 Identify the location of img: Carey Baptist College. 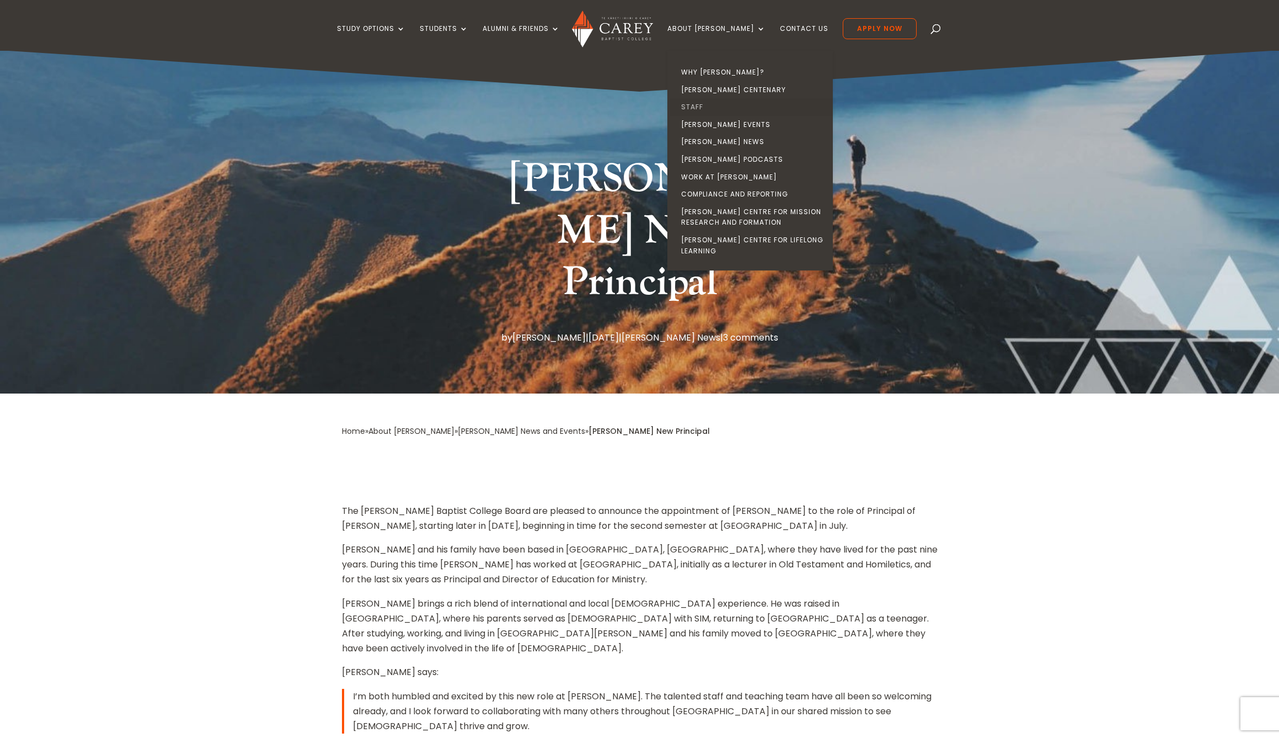
(612, 29).